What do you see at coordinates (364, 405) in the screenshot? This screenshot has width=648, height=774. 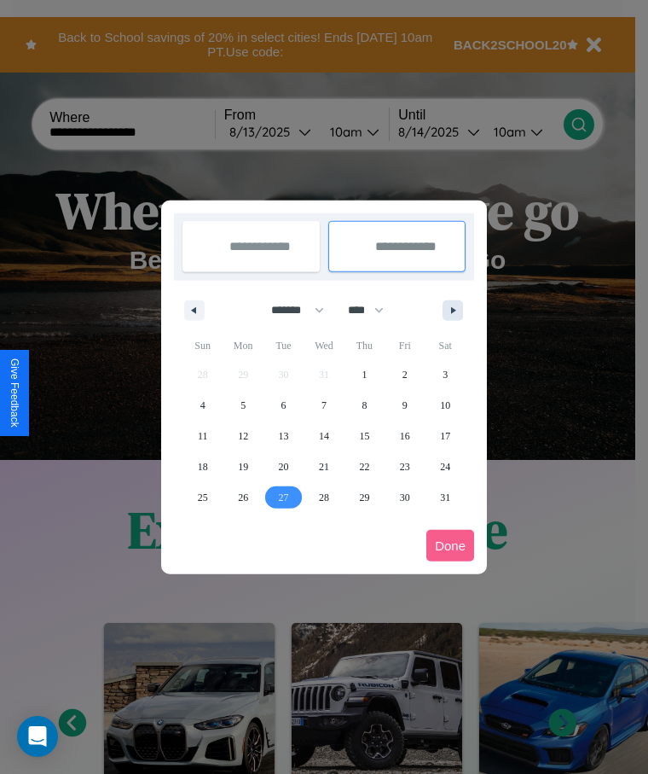 I see `button: 8` at bounding box center [364, 405].